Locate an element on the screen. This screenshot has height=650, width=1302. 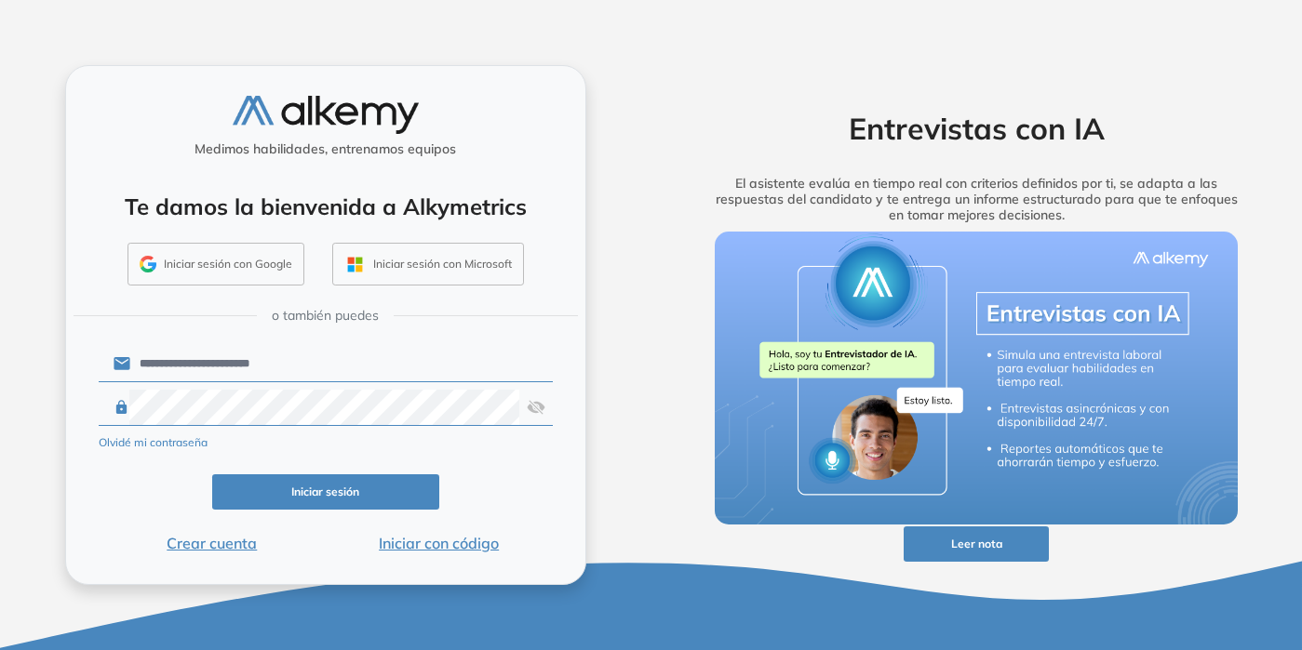
button: Iniciar sesión con Microsoft is located at coordinates (428, 264).